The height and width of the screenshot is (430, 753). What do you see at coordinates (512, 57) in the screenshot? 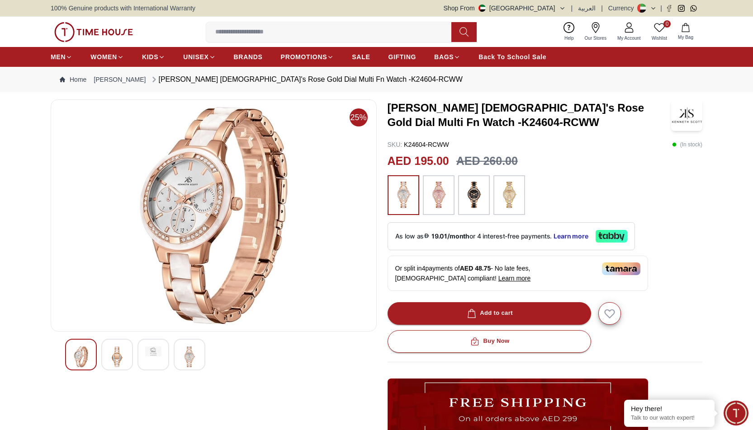
I see `a: Back To School Sale` at bounding box center [512, 57].